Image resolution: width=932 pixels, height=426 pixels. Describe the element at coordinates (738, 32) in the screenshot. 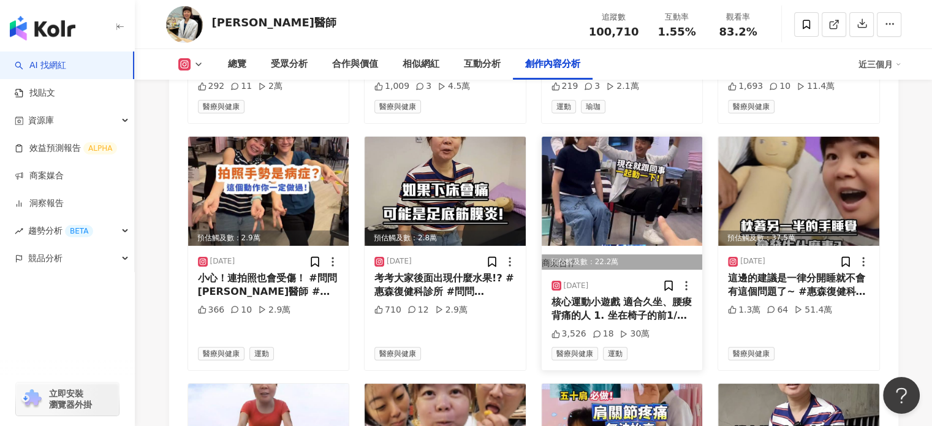

I see `span: 83.2%` at that location.